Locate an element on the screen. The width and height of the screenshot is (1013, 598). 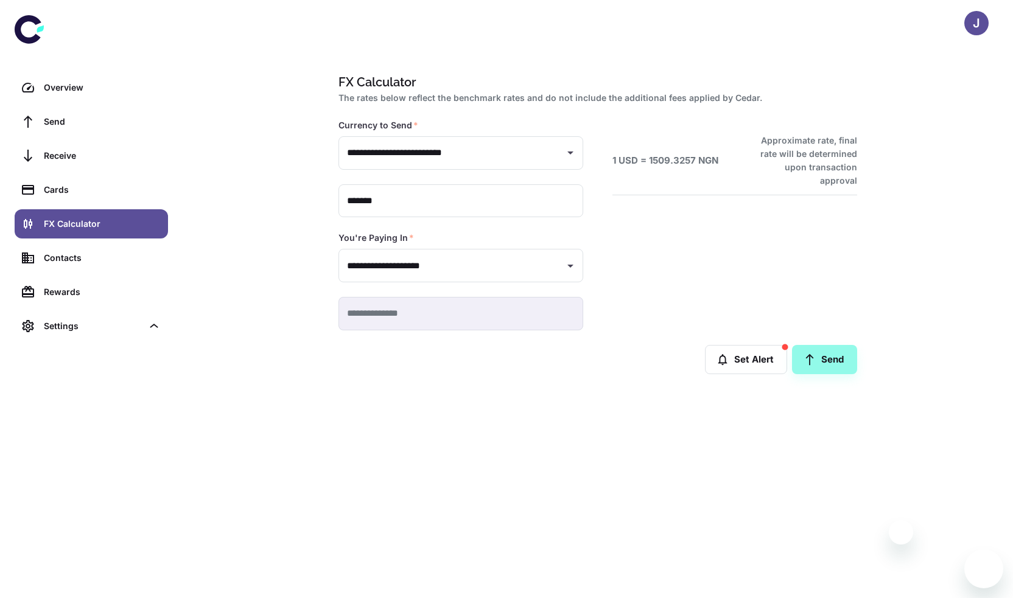
div: Cards is located at coordinates (102, 190).